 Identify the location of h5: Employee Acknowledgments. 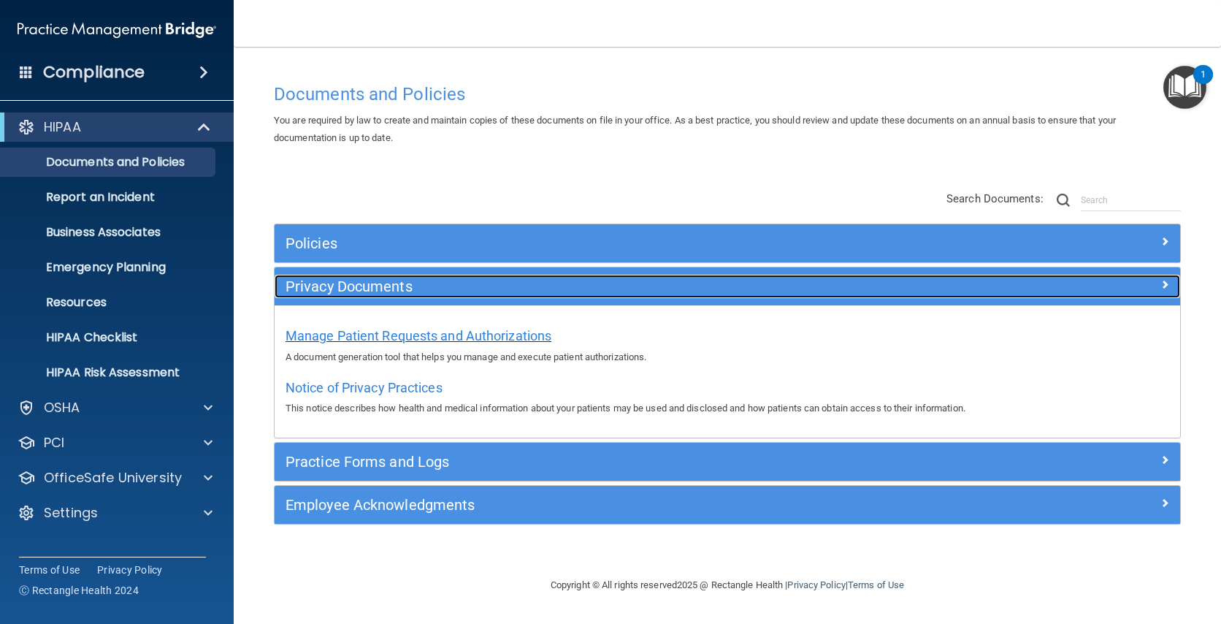
(614, 505).